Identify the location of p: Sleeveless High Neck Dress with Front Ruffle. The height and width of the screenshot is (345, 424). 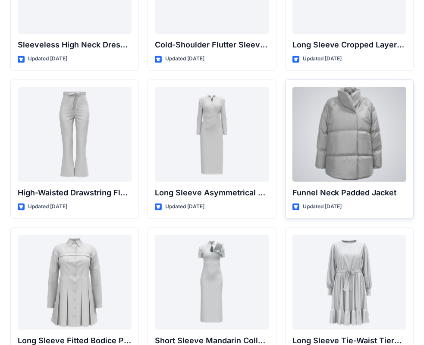
(75, 45).